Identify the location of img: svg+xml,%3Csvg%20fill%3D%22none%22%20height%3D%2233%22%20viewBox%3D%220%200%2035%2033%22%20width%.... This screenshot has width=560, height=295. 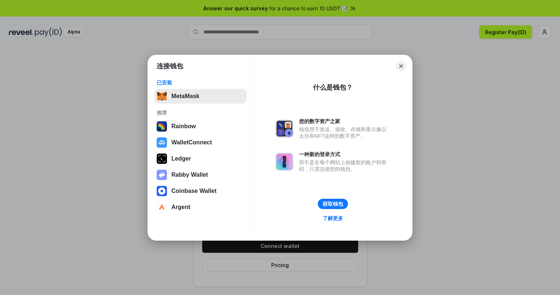
(162, 96).